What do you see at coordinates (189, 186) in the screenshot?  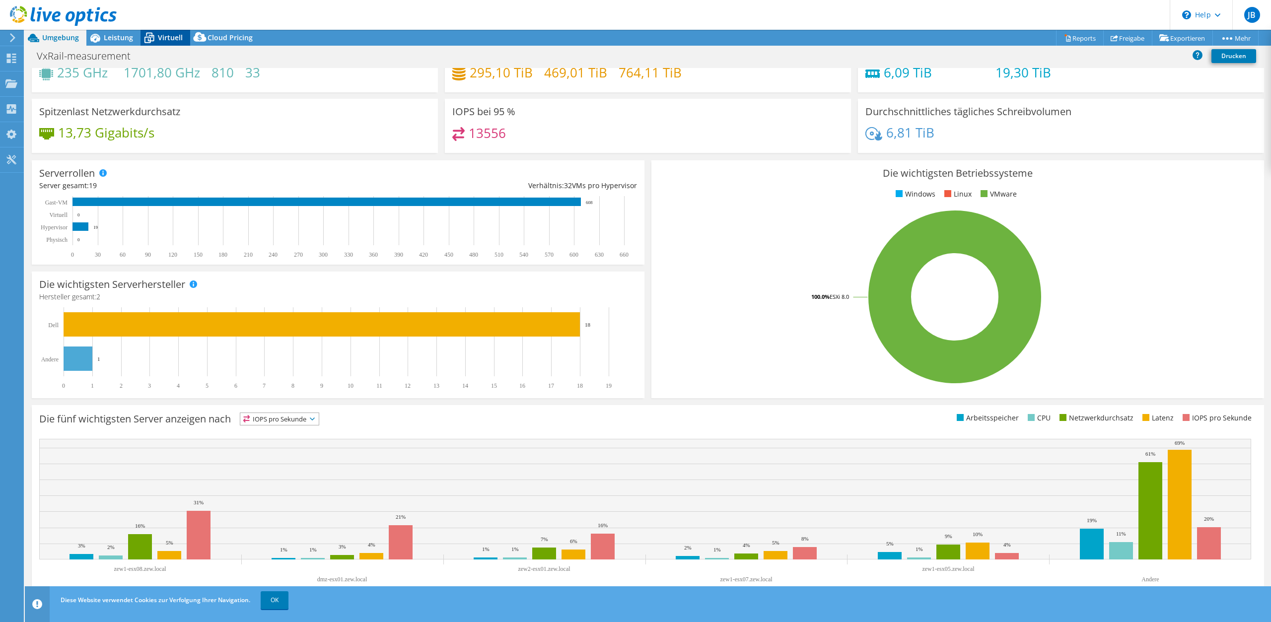 I see `div: Server gesamt:` at bounding box center [189, 186].